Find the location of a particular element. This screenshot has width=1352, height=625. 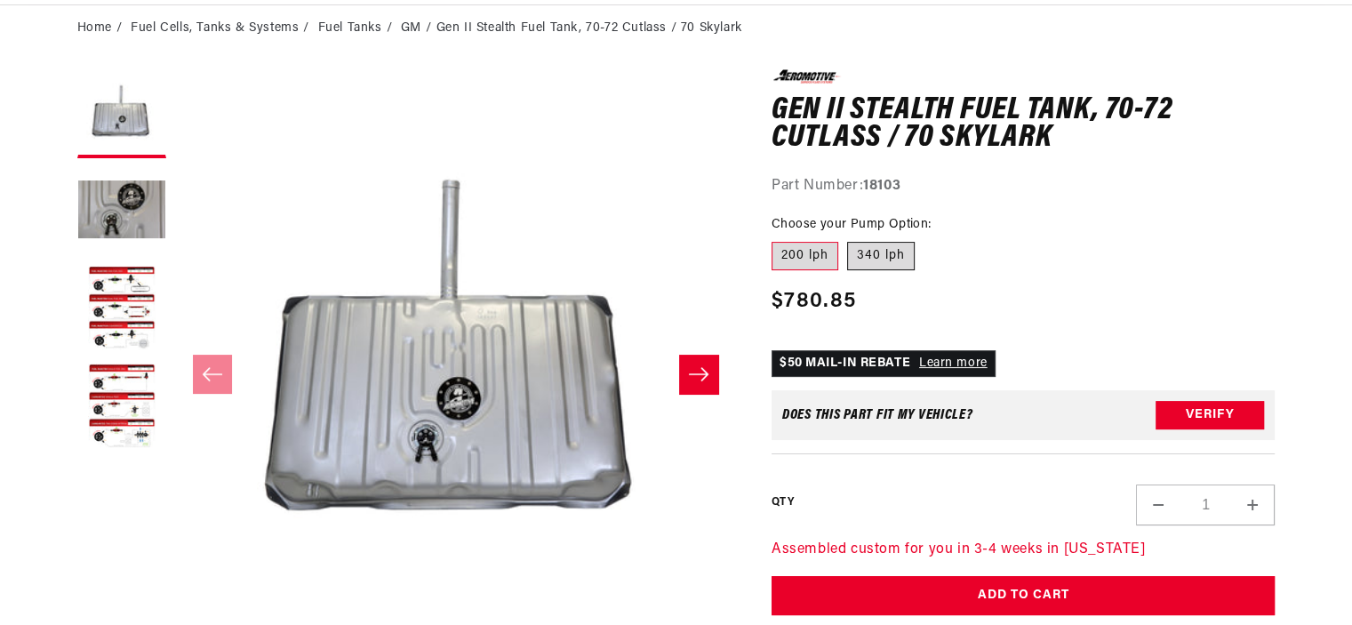

span: $780.85 is located at coordinates (813, 301).